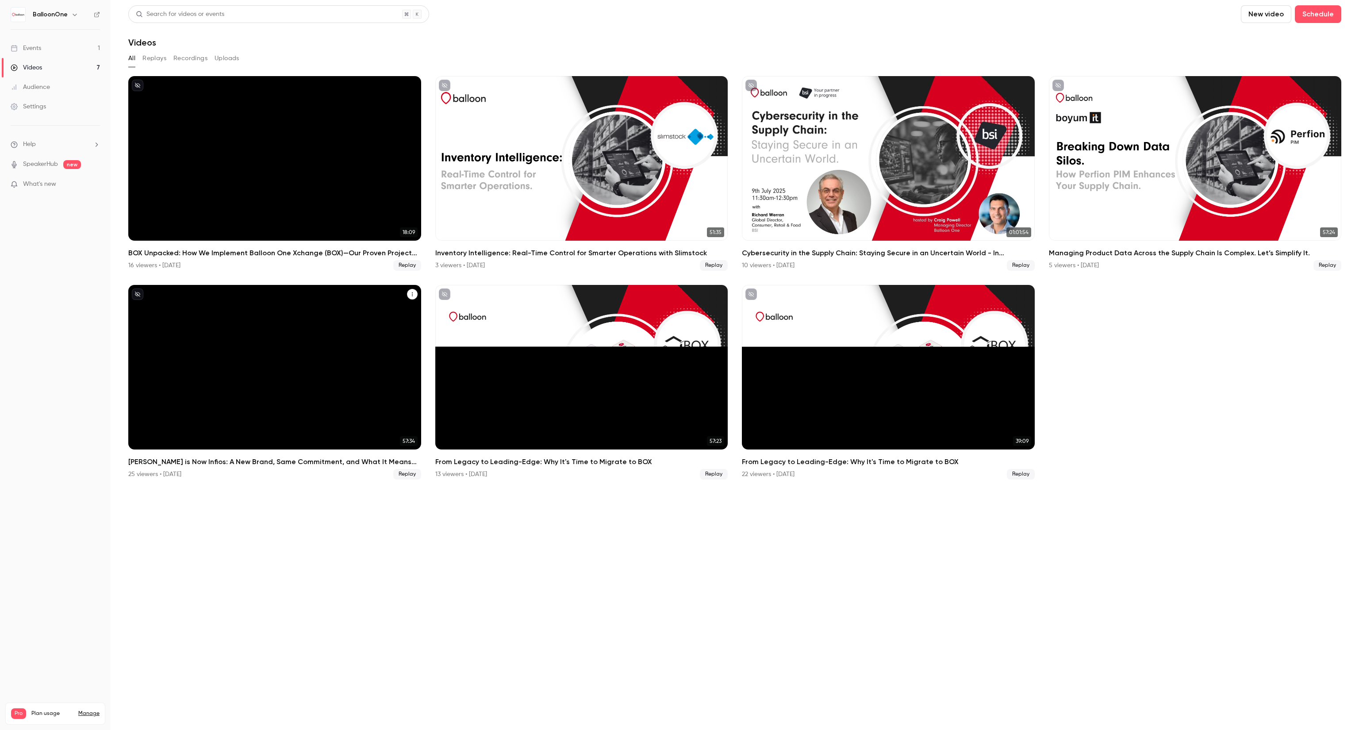 This screenshot has width=1359, height=730. Describe the element at coordinates (716, 232) in the screenshot. I see `span: 51:35` at that location.